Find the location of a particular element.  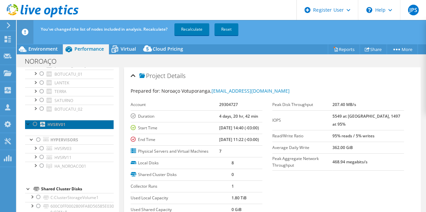

a: BOTUCATU_01 is located at coordinates (69, 74).